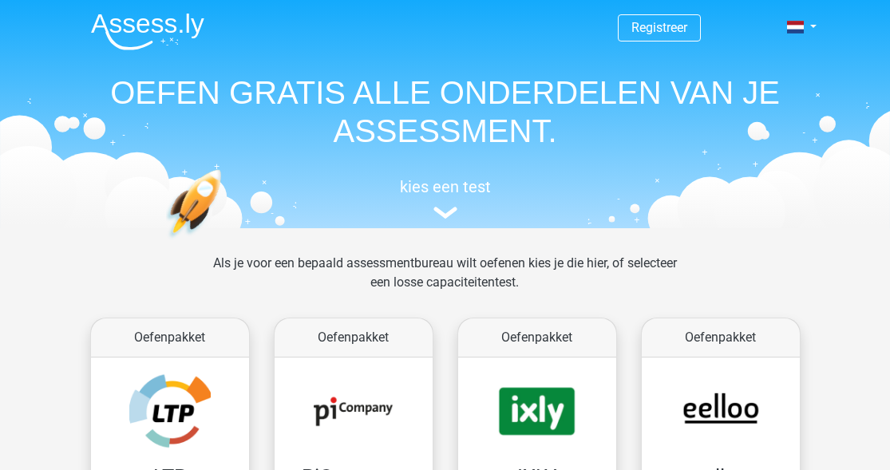 Image resolution: width=890 pixels, height=470 pixels. What do you see at coordinates (446, 112) in the screenshot?
I see `h1: OEFEN GRATIS ALLE ONDERDELEN VAN JE ASSESSMENT.` at bounding box center [446, 112].